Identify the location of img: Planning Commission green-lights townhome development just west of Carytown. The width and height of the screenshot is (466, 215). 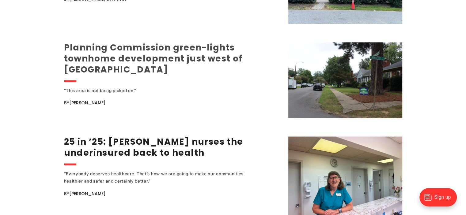
(345, 80).